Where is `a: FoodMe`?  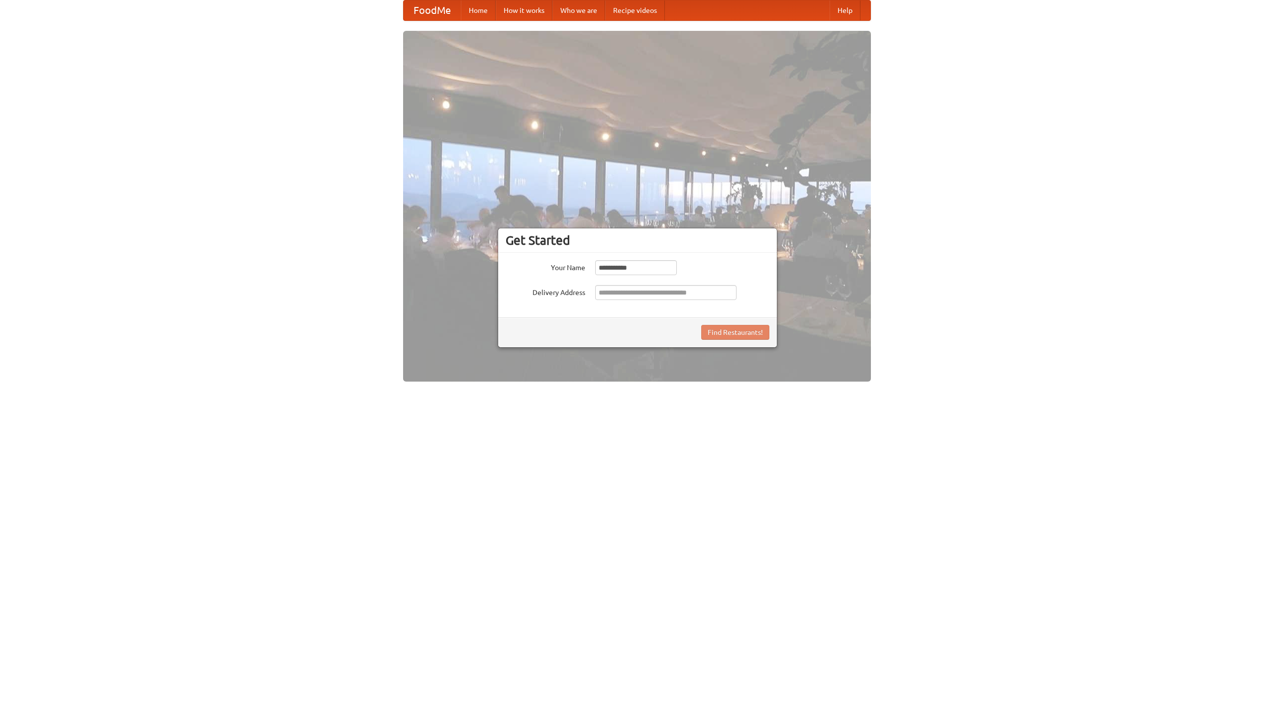 a: FoodMe is located at coordinates (432, 10).